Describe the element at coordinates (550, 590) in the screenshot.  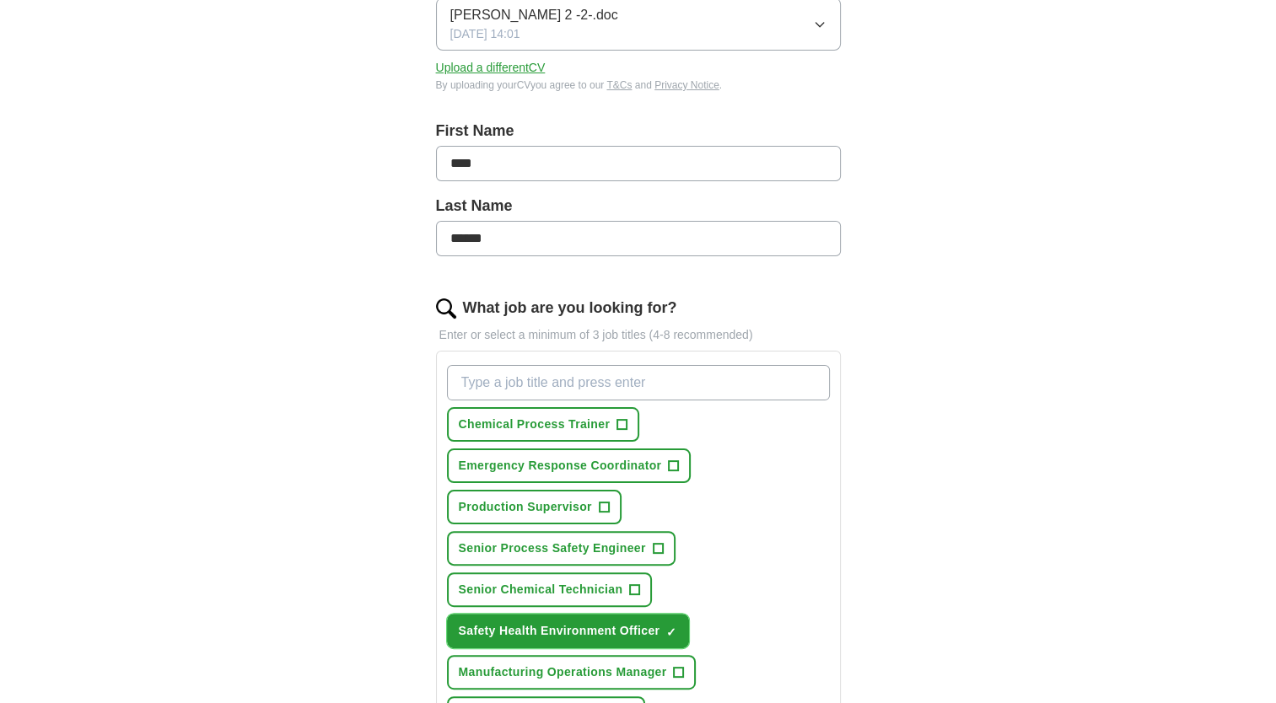
I see `button: Senior Chemical Technician` at that location.